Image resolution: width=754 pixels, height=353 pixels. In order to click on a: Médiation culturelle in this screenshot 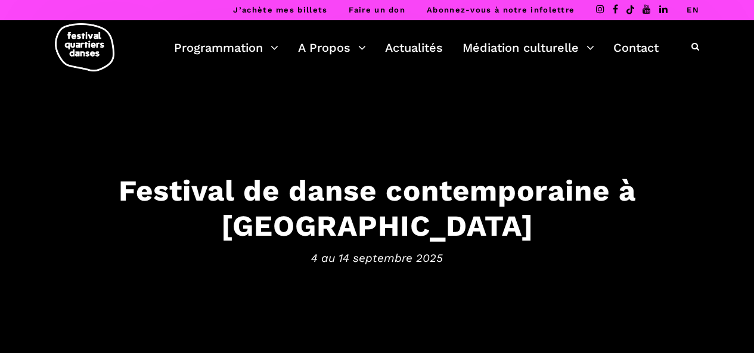, I will do `click(528, 48)`.